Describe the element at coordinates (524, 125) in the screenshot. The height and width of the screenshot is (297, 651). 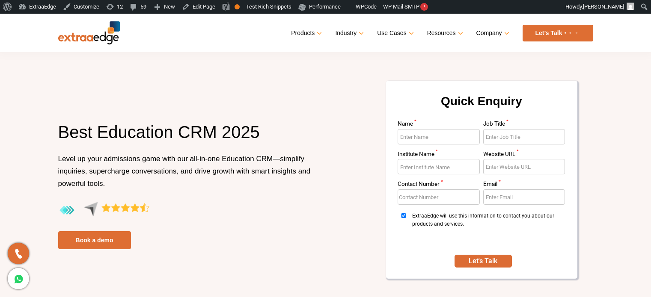
I see `label: Job Title` at that location.